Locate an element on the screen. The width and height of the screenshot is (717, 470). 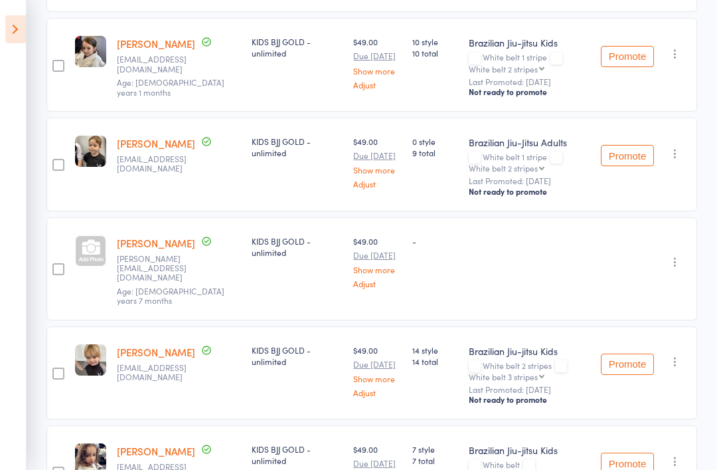
img: image1751955066.png is located at coordinates (90, 359).